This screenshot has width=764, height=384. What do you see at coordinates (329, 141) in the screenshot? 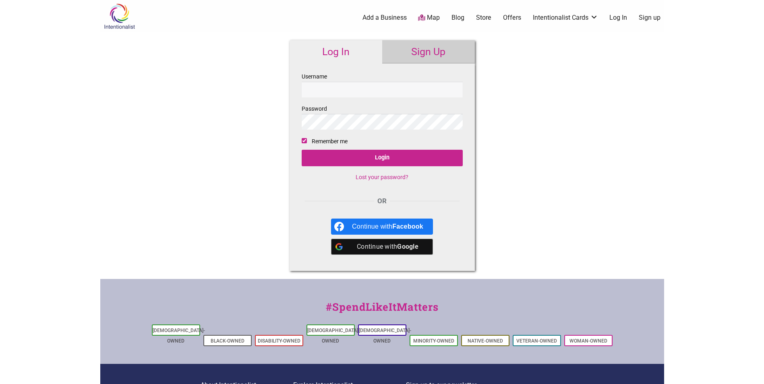
I see `label: Remember me` at bounding box center [329, 141].